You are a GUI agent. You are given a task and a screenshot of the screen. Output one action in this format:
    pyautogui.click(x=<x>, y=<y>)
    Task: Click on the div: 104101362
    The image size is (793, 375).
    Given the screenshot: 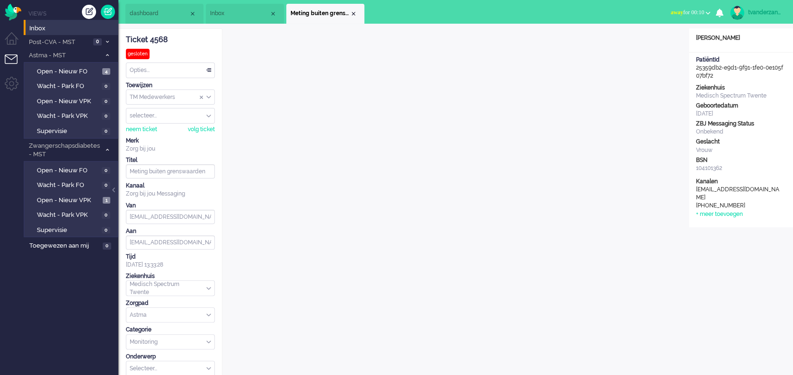 What is the action you would take?
    pyautogui.click(x=741, y=168)
    